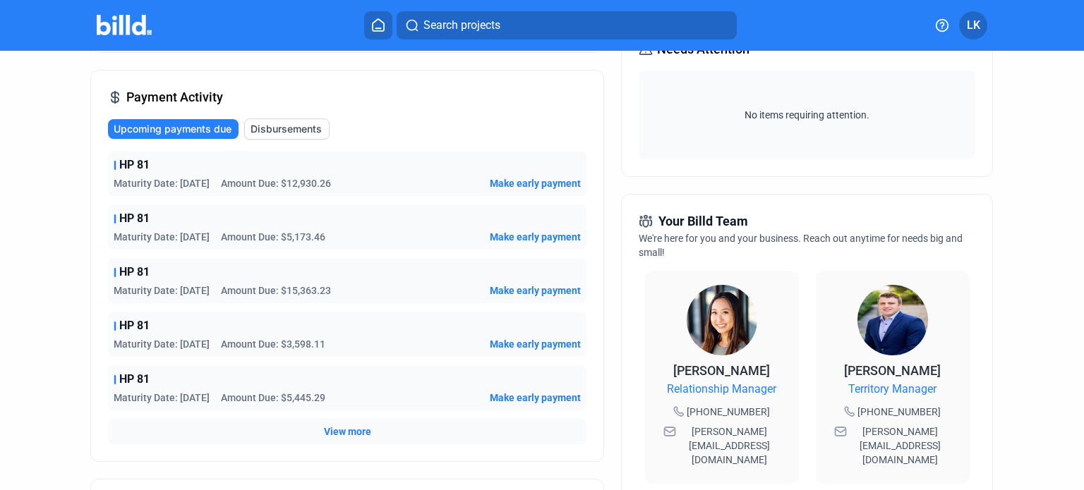 This screenshot has width=1084, height=490. I want to click on button: View more, so click(347, 432).